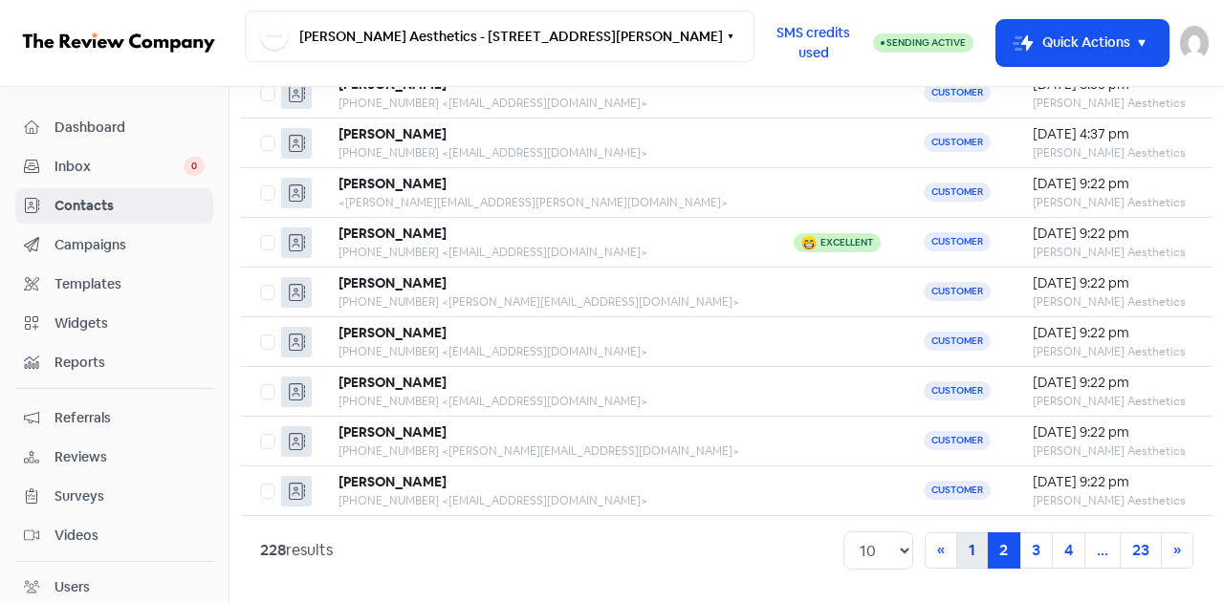 Image resolution: width=1224 pixels, height=603 pixels. What do you see at coordinates (1068, 551) in the screenshot?
I see `a: 4` at bounding box center [1068, 551].